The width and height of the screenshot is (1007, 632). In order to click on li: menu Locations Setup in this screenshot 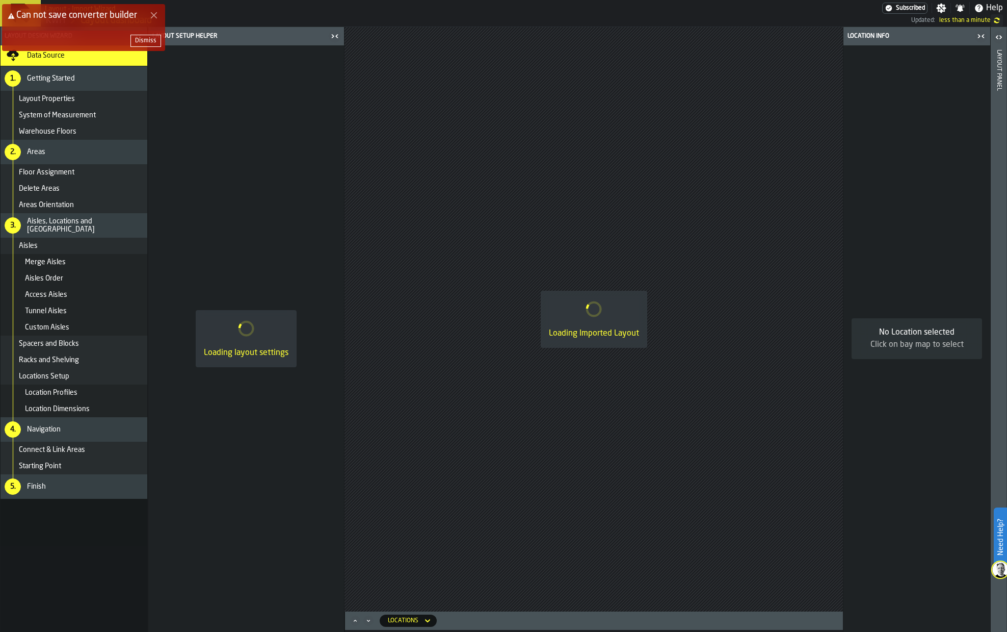, I will do `click(74, 376)`.